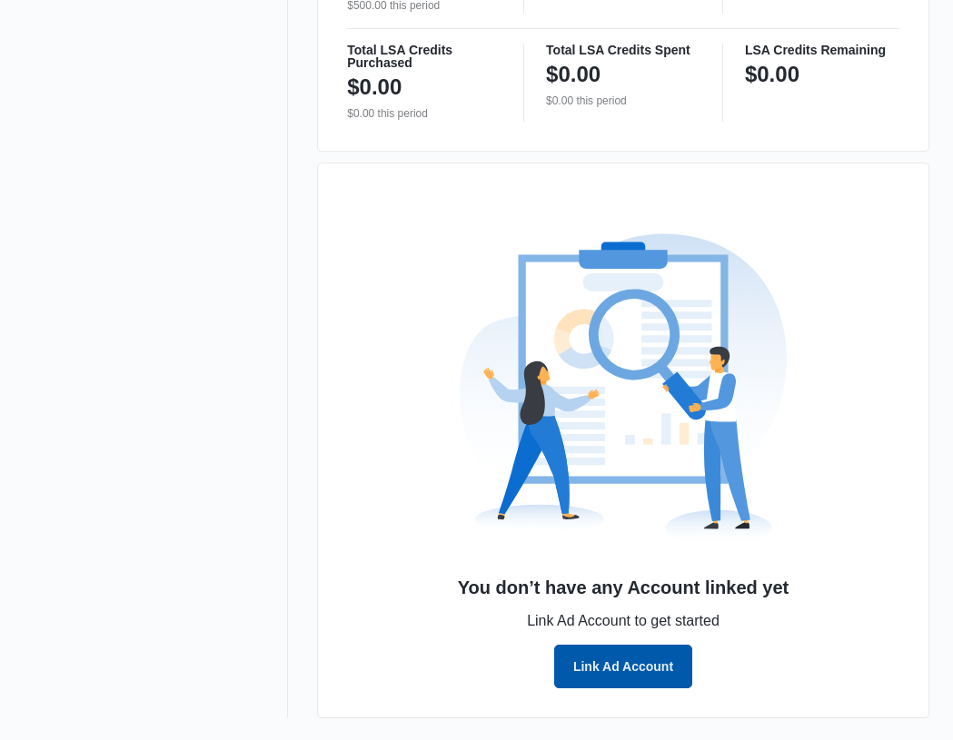 The width and height of the screenshot is (953, 740). Describe the element at coordinates (424, 56) in the screenshot. I see `p: Total LSA Credits Purchased` at that location.